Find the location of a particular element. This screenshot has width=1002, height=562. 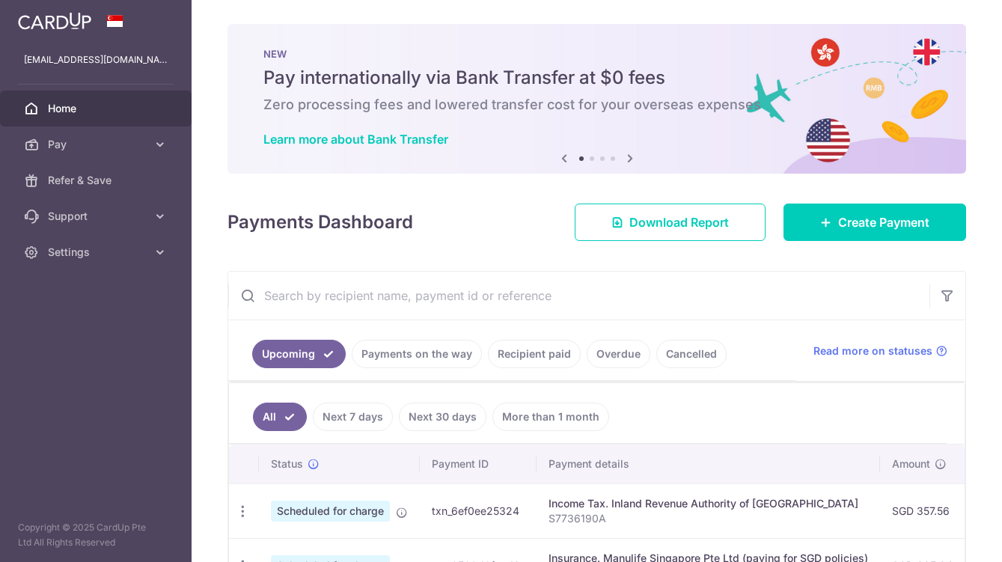

a: All is located at coordinates (280, 417).